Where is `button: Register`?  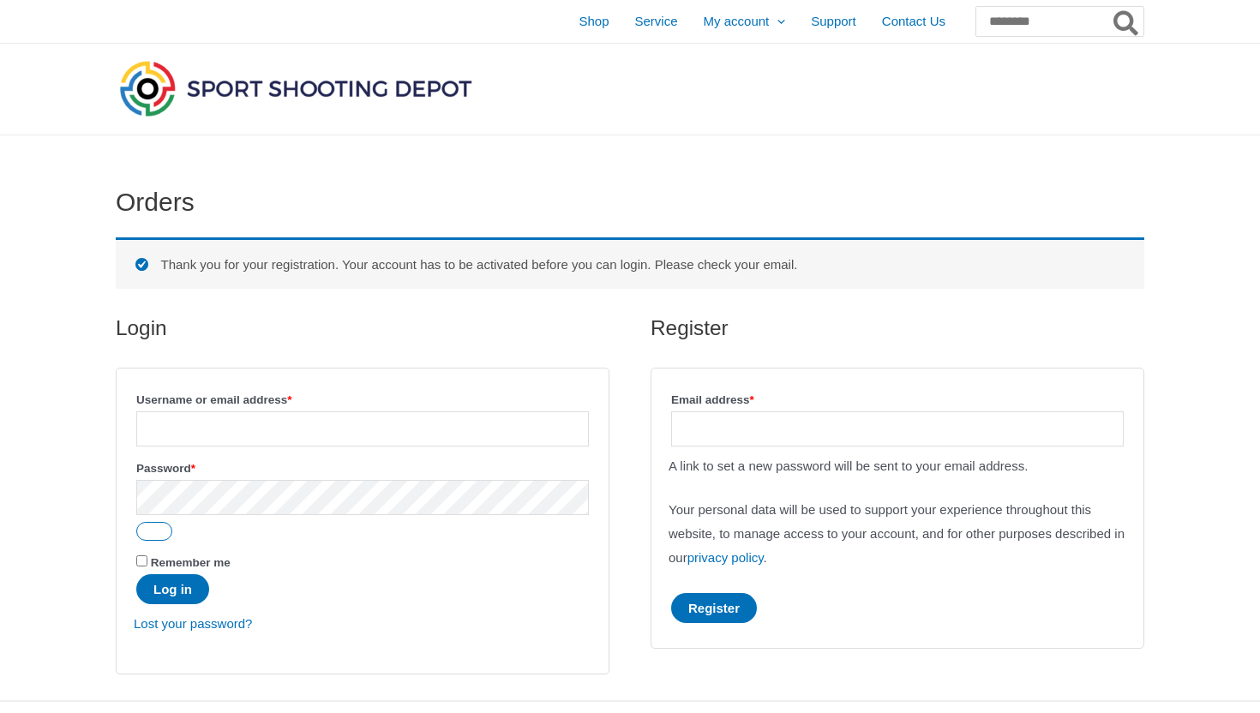 button: Register is located at coordinates (714, 608).